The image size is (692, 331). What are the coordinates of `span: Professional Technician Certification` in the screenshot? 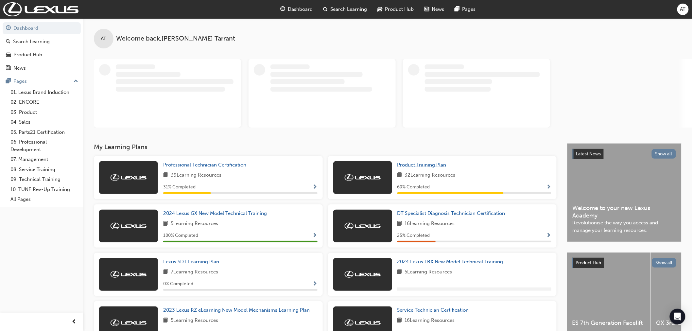 It's located at (205, 165).